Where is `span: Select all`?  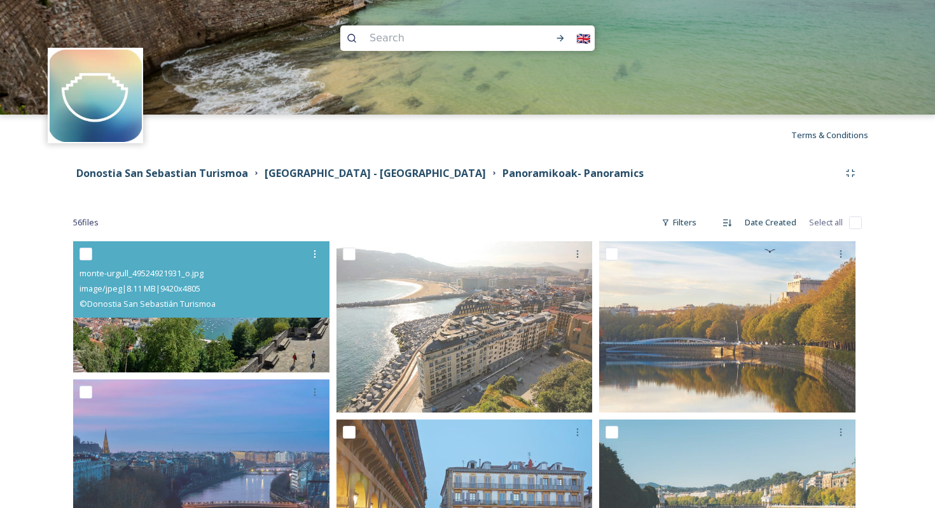
span: Select all is located at coordinates (826, 222).